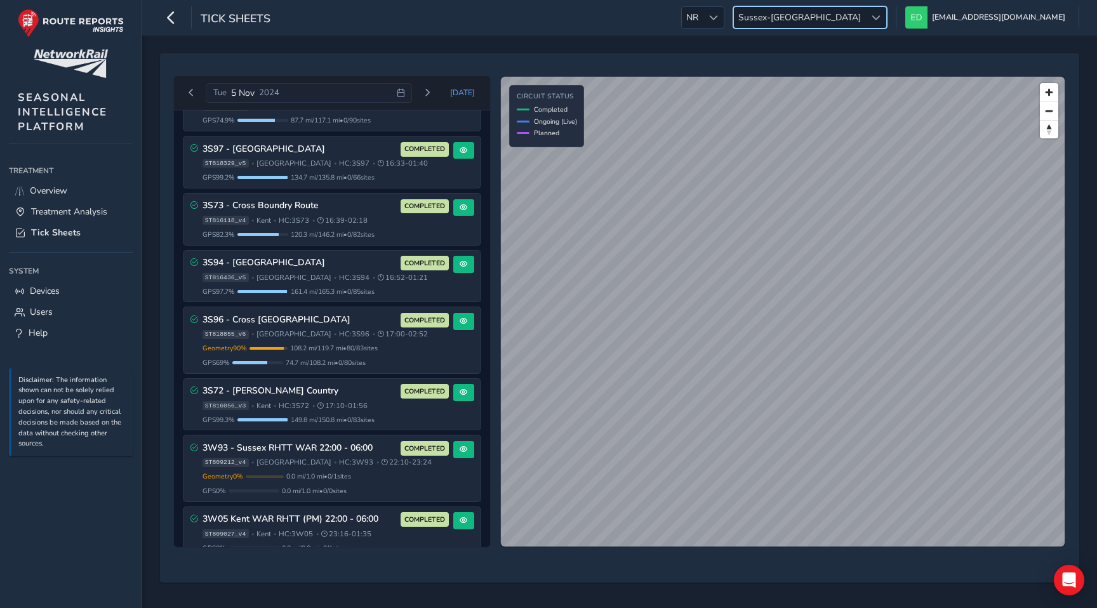 This screenshot has width=1097, height=608. What do you see at coordinates (319, 476) in the screenshot?
I see `span: 0.0 mi / 1.0 mi • 0 / 1 sites` at bounding box center [319, 476].